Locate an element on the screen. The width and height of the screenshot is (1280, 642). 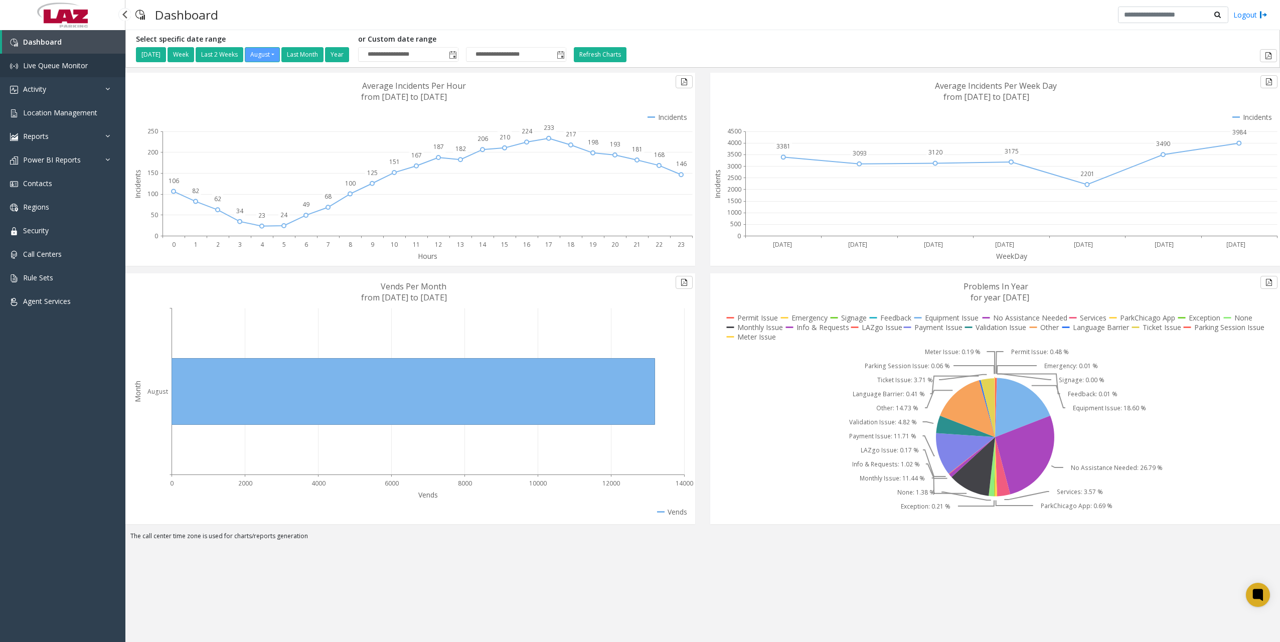
a: Logout is located at coordinates (1251, 15).